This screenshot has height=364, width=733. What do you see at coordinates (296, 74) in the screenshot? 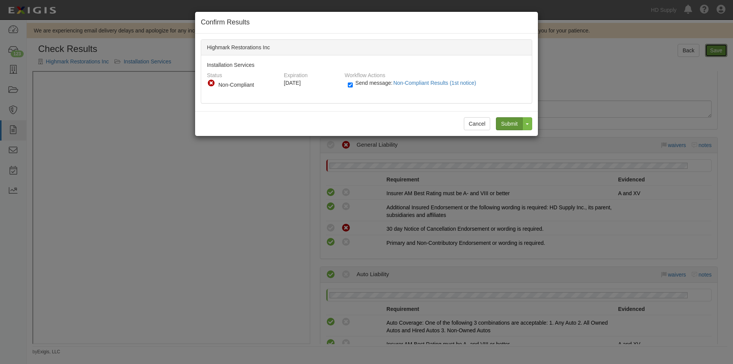
I see `label: Expiration` at bounding box center [296, 74].